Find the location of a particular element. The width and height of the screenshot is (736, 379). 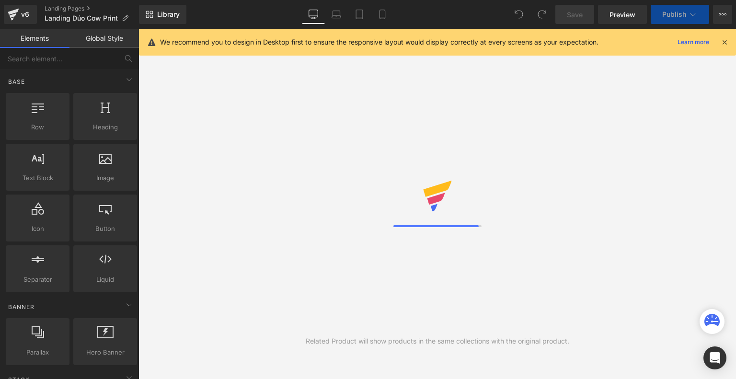

span: Parallax is located at coordinates (37, 352).